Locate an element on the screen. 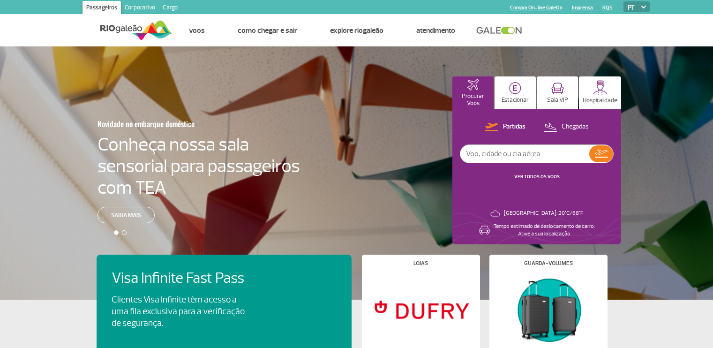 The width and height of the screenshot is (713, 348). p: Clientes Visa Infinite têm acesso a uma fila exclusiva para a verificação de segurança. is located at coordinates (178, 311).